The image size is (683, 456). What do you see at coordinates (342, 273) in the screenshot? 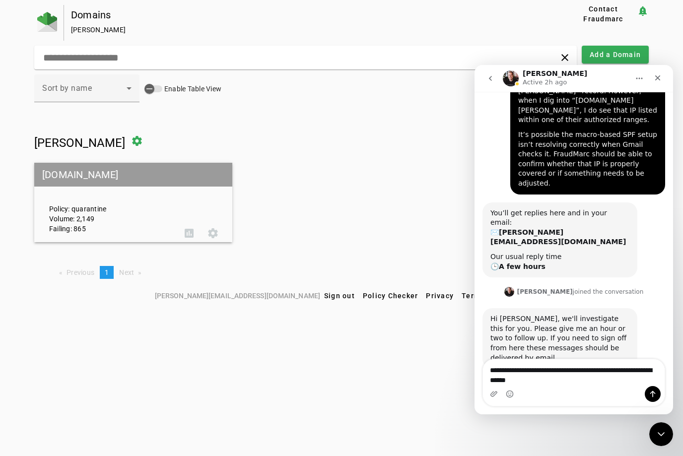
I see `nav: Pagination` at bounding box center [342, 273].